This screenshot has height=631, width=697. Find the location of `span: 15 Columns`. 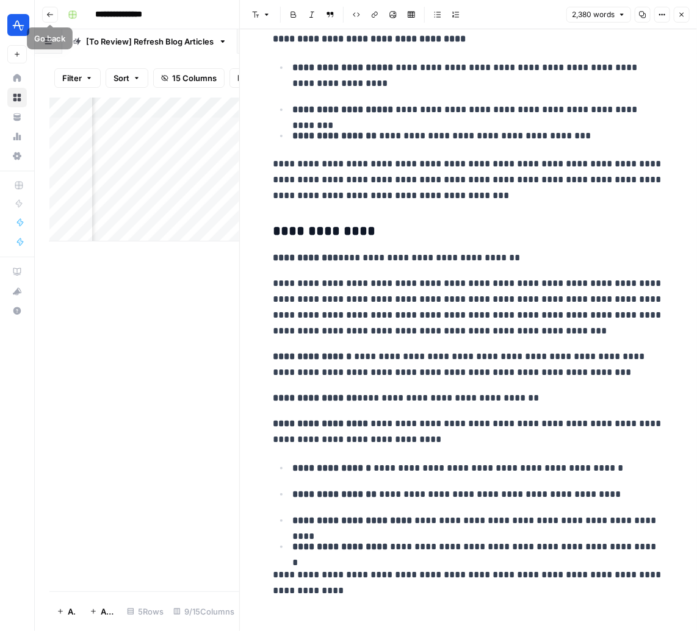

span: 15 Columns is located at coordinates (194, 78).